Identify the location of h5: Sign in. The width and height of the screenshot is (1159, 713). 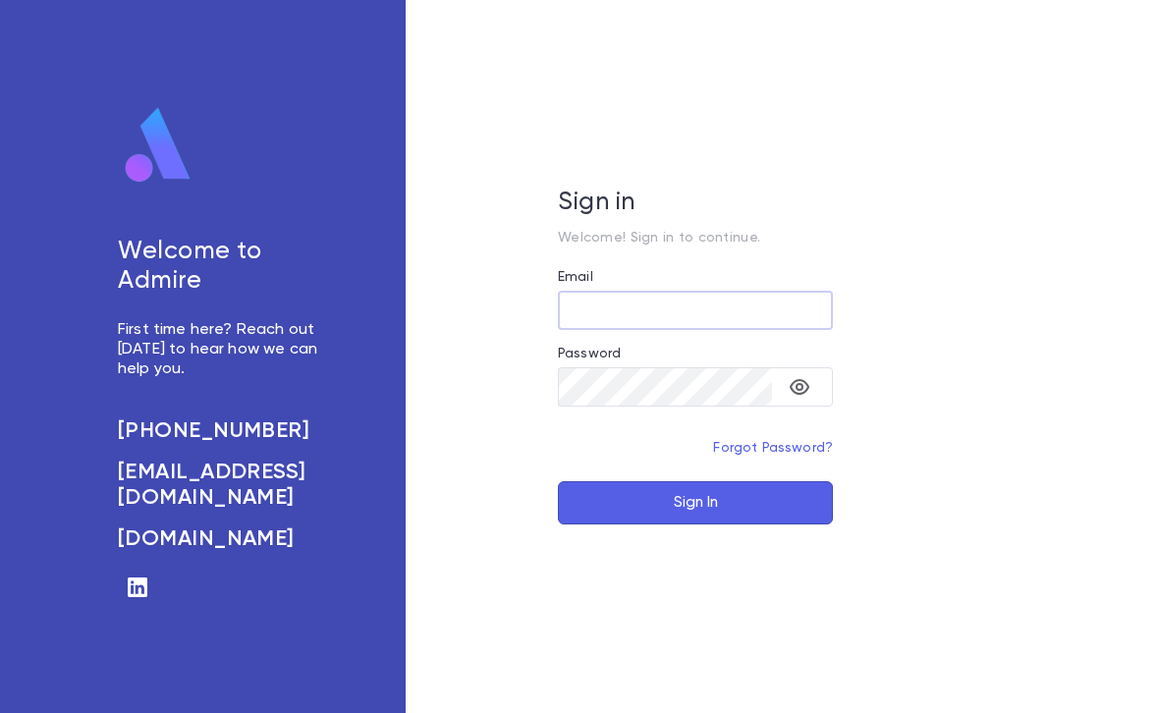
(695, 203).